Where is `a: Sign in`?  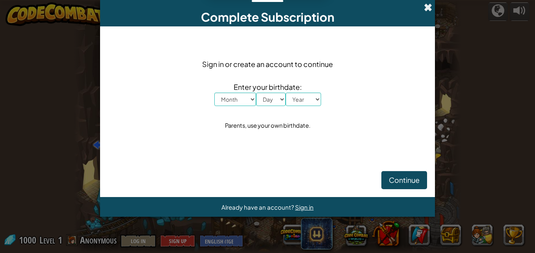 a: Sign in is located at coordinates (304, 207).